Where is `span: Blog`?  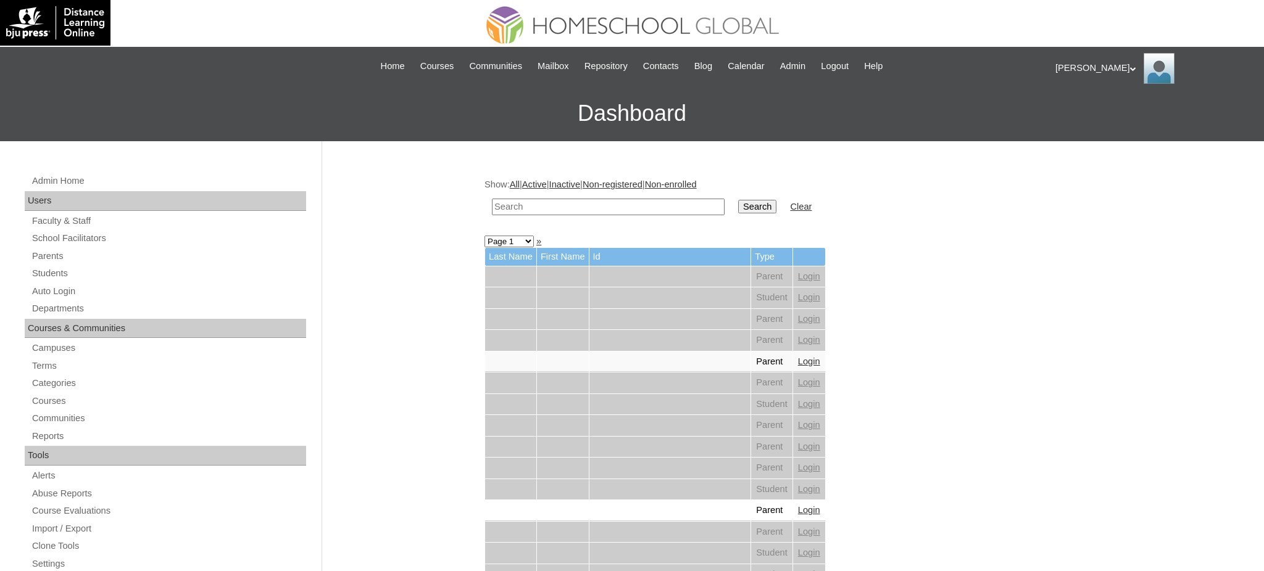
span: Blog is located at coordinates (703, 66).